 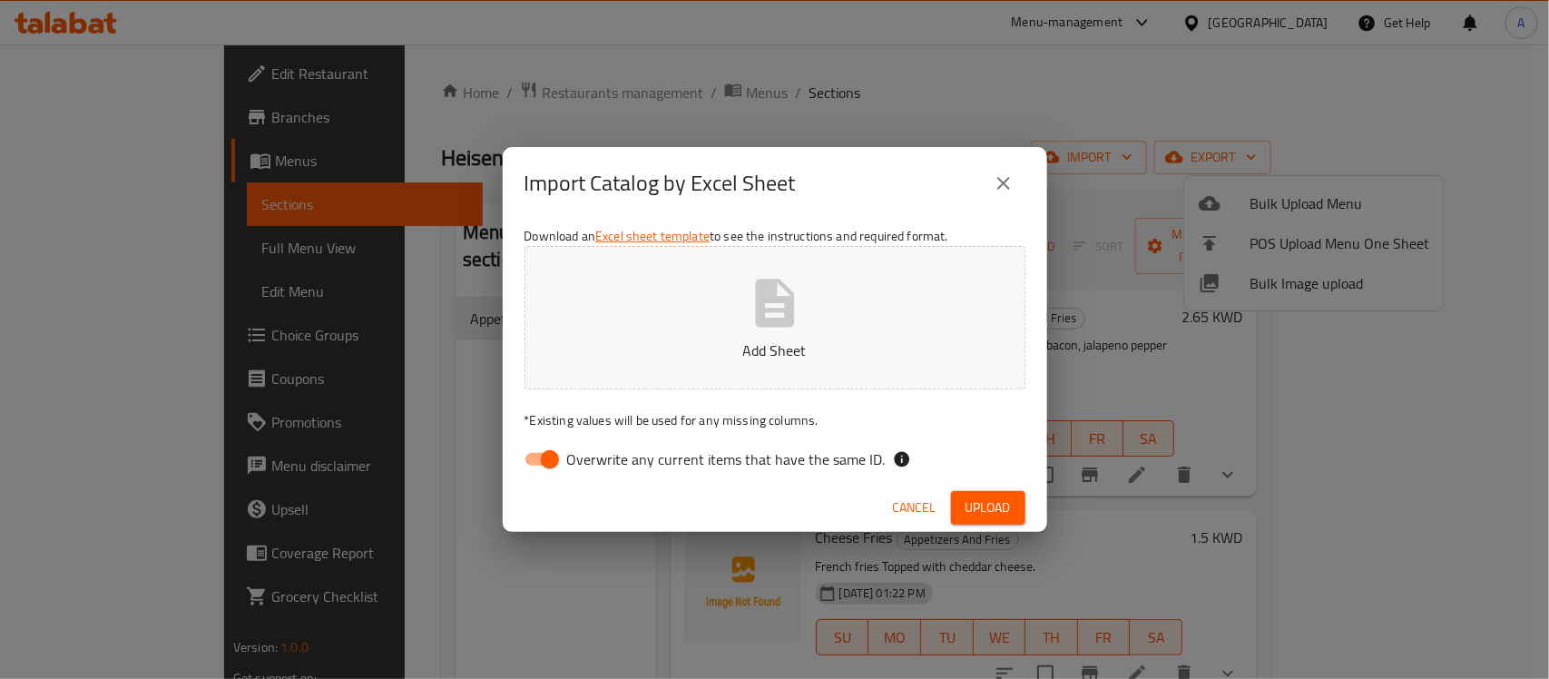 I want to click on svg: If the overwrite option isn't selected, then the items that match an existing ID will be ignored ..., so click(x=902, y=459).